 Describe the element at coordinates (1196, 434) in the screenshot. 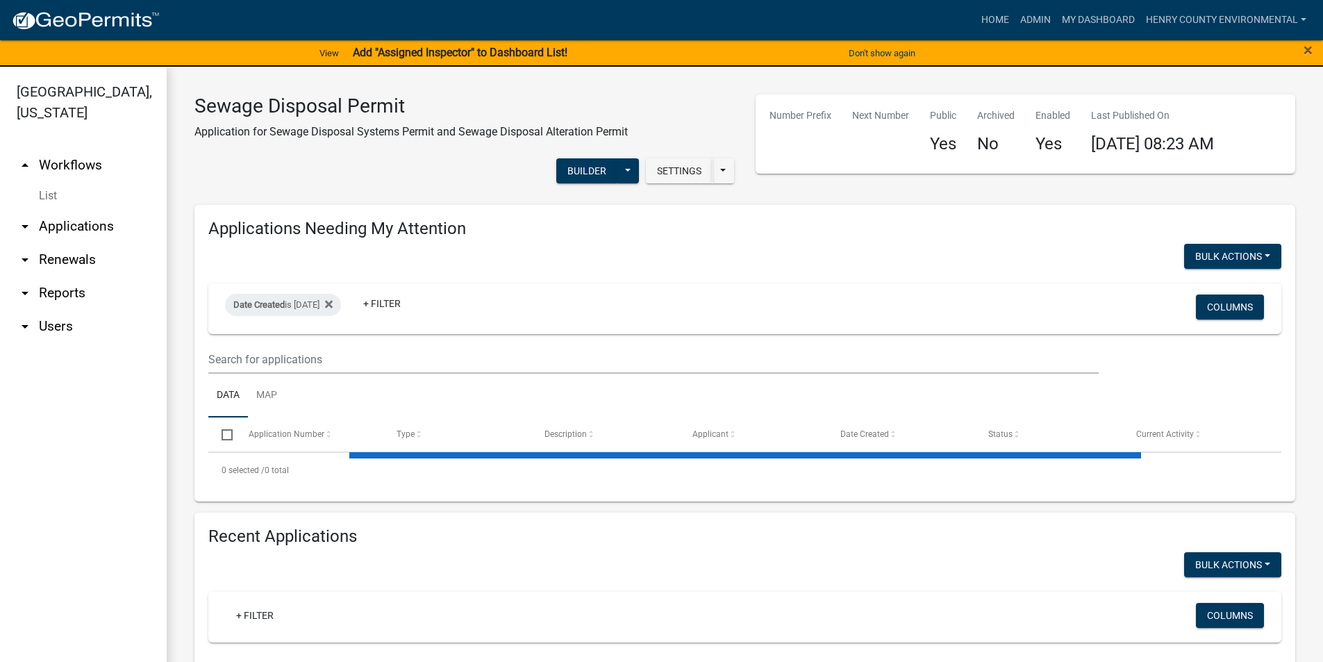

I see `datatable-header-cell: Current Activity` at that location.